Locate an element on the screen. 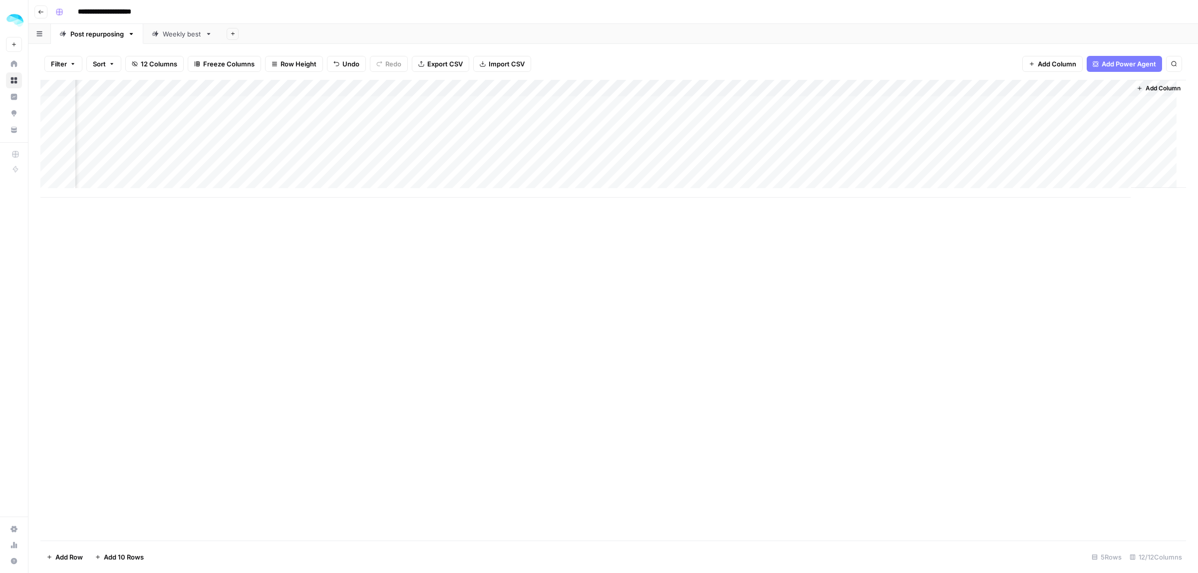 The width and height of the screenshot is (1198, 573). span: Redo is located at coordinates (393, 64).